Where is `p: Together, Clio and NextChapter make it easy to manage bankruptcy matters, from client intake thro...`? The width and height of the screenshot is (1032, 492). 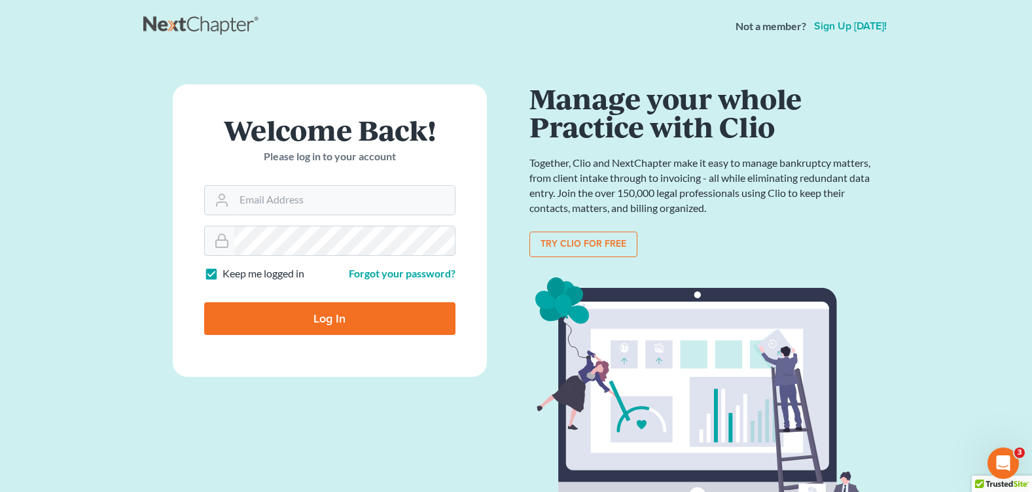 p: Together, Clio and NextChapter make it easy to manage bankruptcy matters, from client intake thro... is located at coordinates (703, 185).